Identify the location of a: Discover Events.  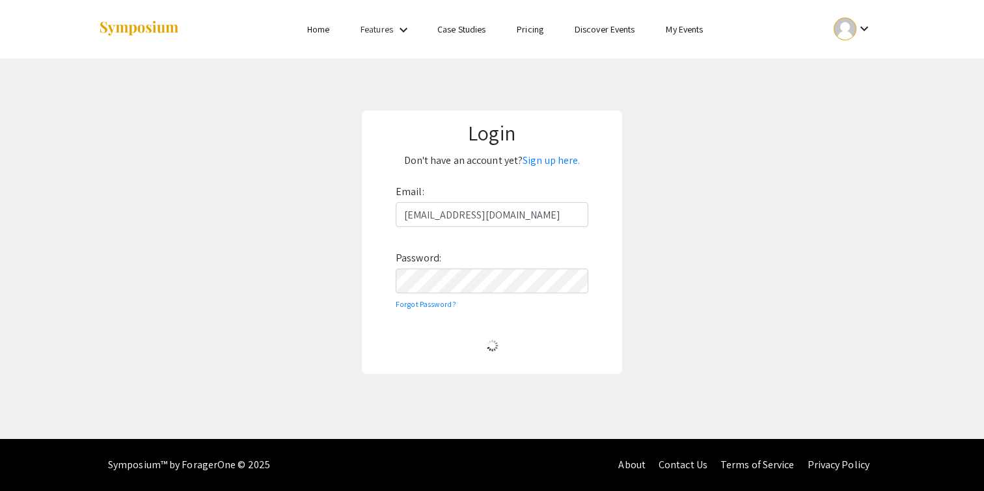
(605, 29).